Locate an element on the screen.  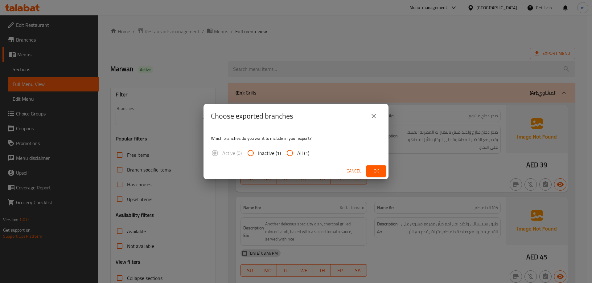
span: Ok is located at coordinates (376, 171).